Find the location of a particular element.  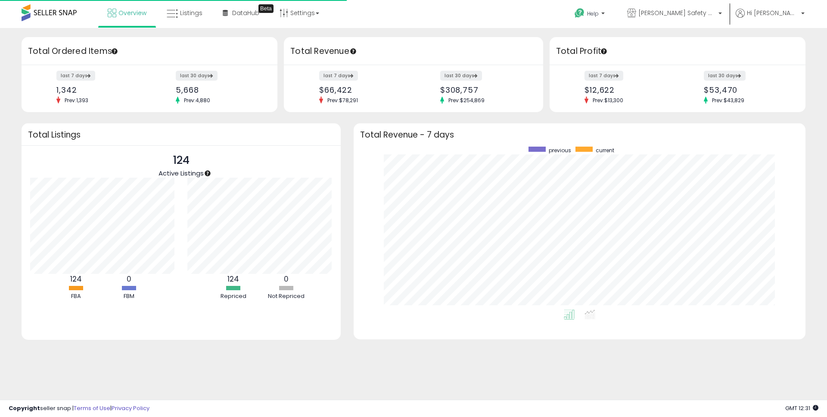

h3: Total Revenue - 7 days is located at coordinates (579, 134).